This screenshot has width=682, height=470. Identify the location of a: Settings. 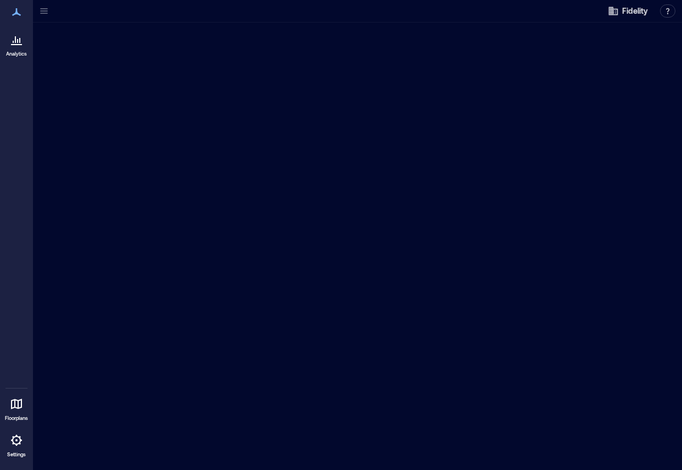
(16, 444).